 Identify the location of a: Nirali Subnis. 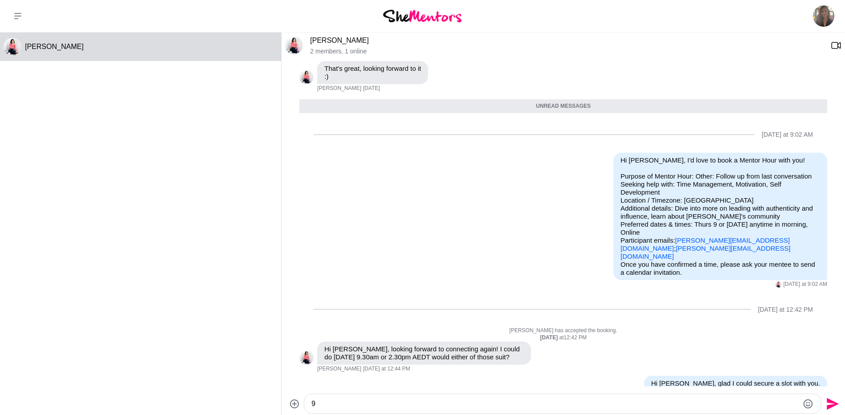
(823, 16).